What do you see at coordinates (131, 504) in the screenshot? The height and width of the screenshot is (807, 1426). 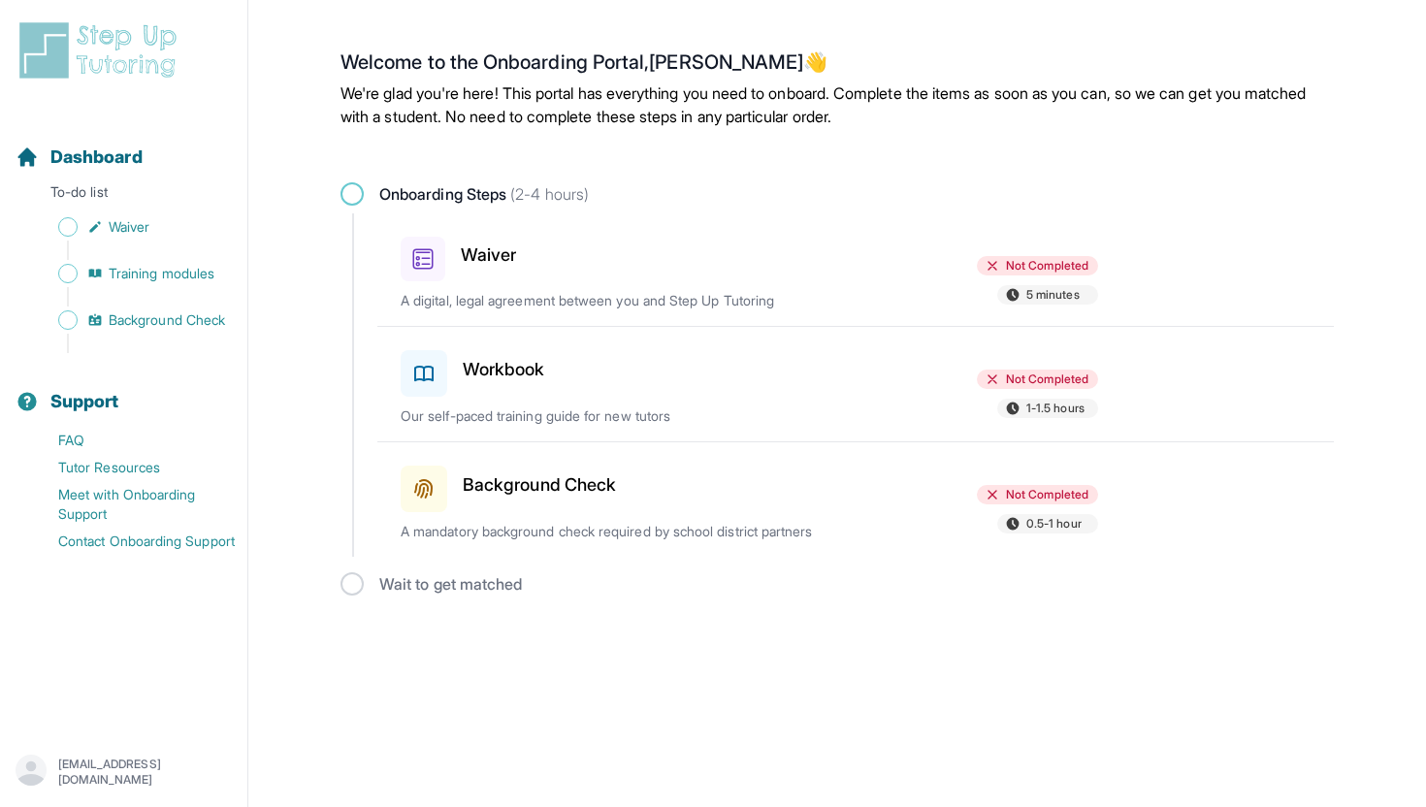 I see `a: Meet with Onboarding Support` at bounding box center [131, 504].